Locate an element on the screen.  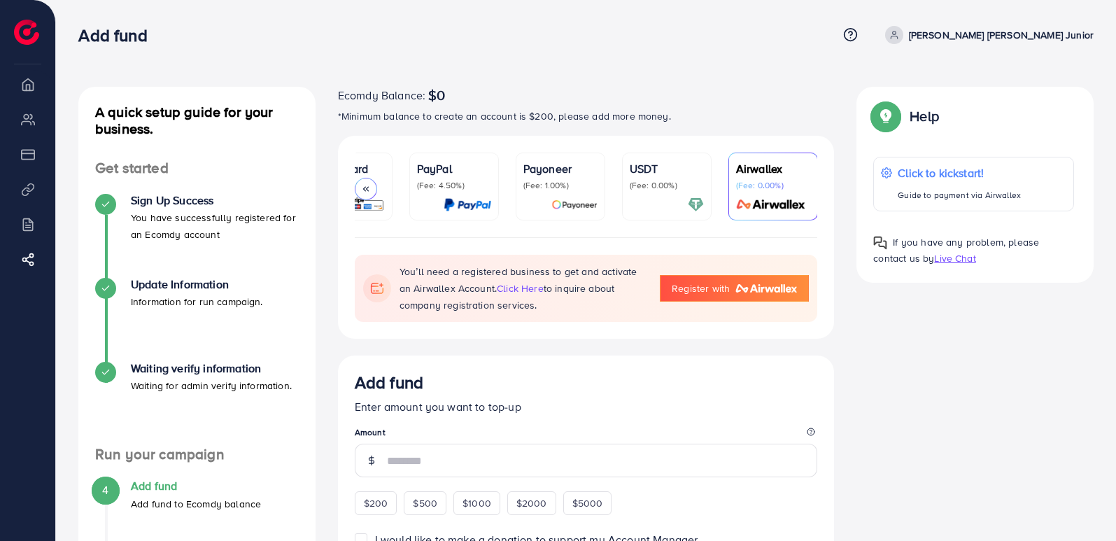
img: logo is located at coordinates (27, 32).